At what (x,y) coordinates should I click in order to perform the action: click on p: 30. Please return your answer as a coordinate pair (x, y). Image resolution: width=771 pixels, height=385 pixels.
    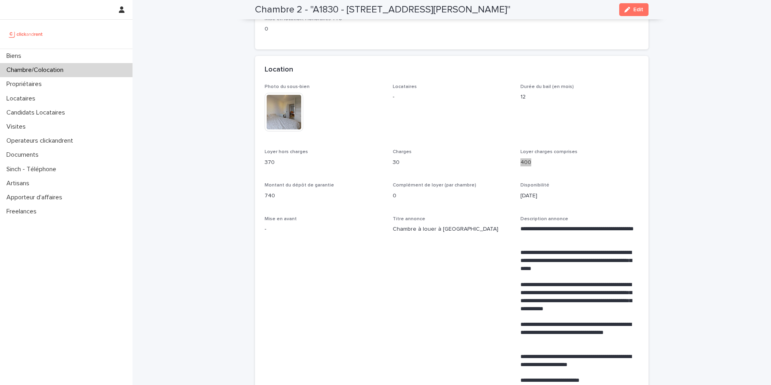
    Looking at the image, I should click on (452, 162).